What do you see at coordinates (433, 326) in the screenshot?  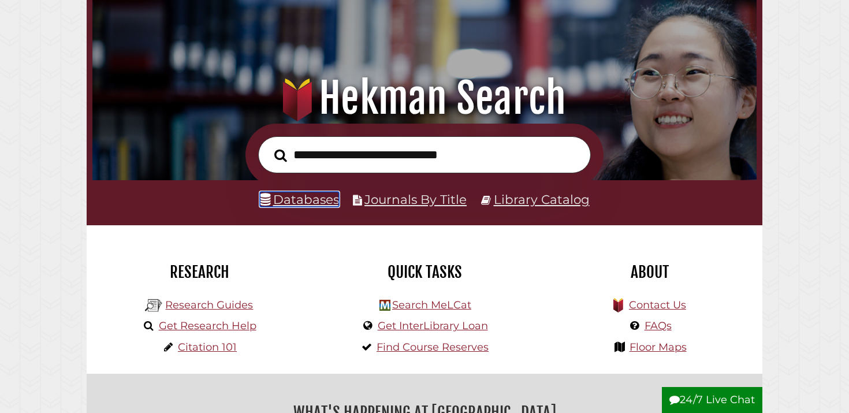 I see `a: Get InterLibrary Loan` at bounding box center [433, 326].